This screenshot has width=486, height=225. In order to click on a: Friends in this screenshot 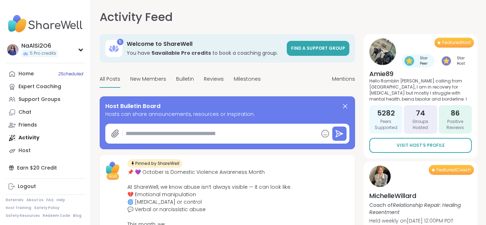, I will do `click(45, 125)`.